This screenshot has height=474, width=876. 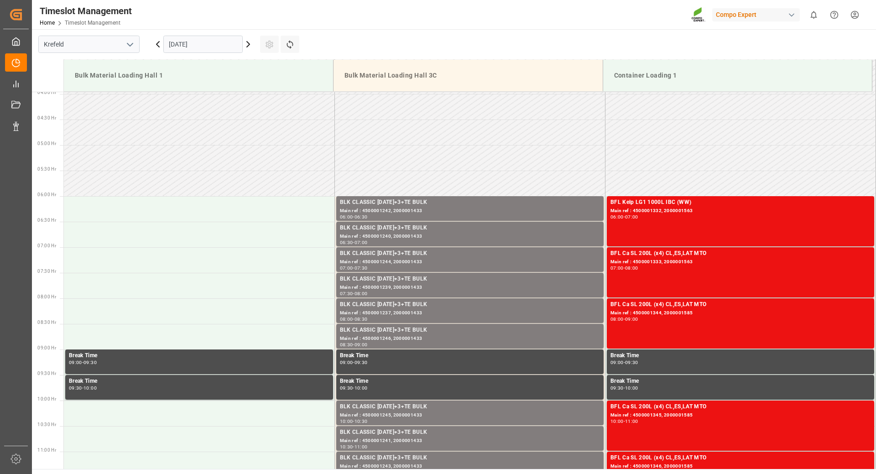 What do you see at coordinates (47, 169) in the screenshot?
I see `span: 05:30 Hr` at bounding box center [47, 169].